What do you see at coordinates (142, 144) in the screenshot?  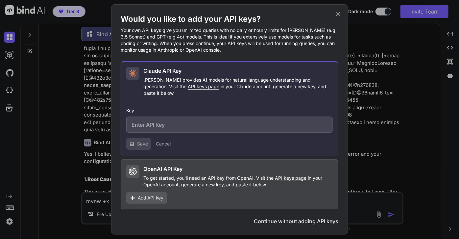 I see `span: Save` at bounding box center [142, 144].